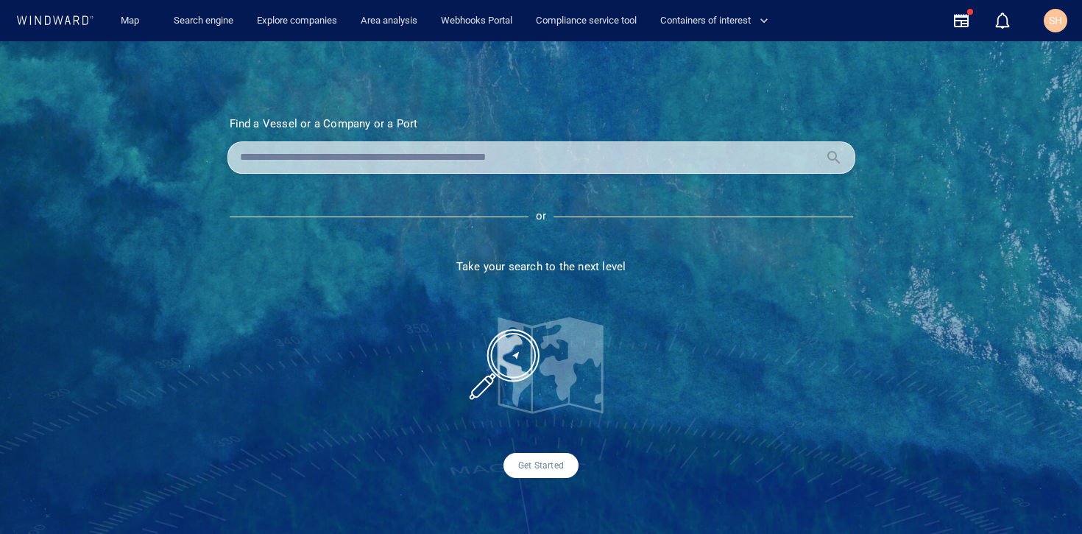 This screenshot has height=534, width=1082. I want to click on a: Area analysis, so click(389, 21).